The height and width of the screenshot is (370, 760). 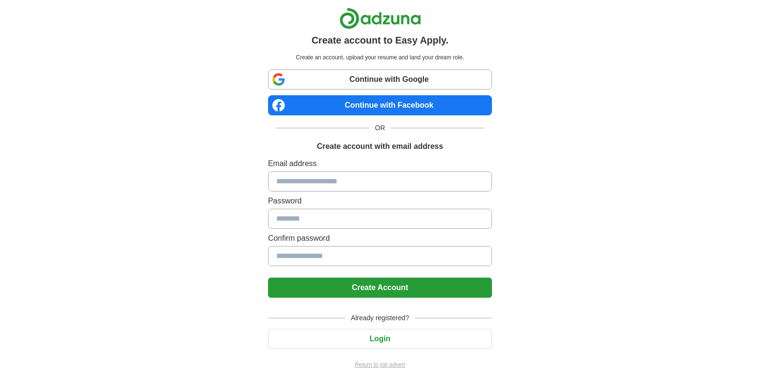 What do you see at coordinates (380, 201) in the screenshot?
I see `label: Password` at bounding box center [380, 201].